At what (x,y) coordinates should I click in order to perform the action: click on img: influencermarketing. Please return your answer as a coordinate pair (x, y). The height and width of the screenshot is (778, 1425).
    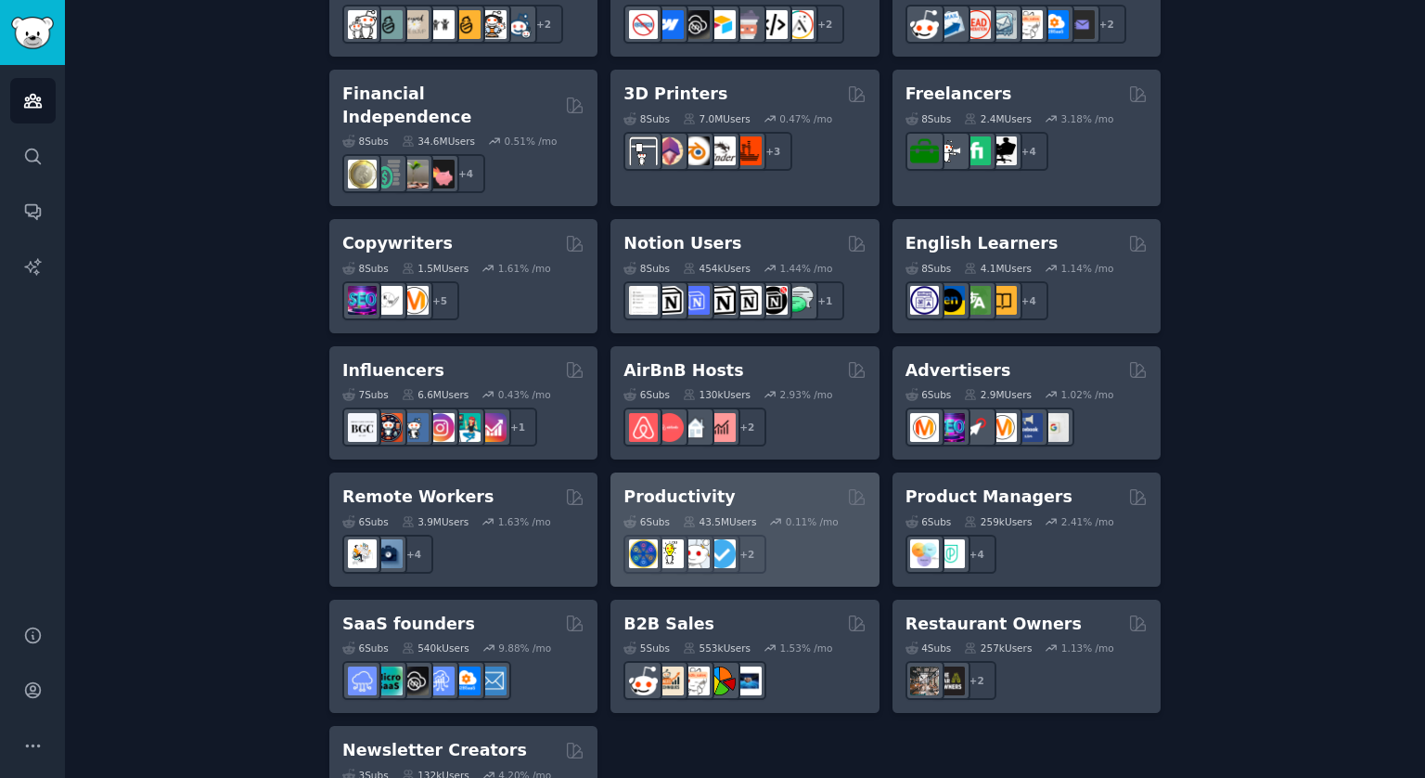
    Looking at the image, I should click on (466, 427).